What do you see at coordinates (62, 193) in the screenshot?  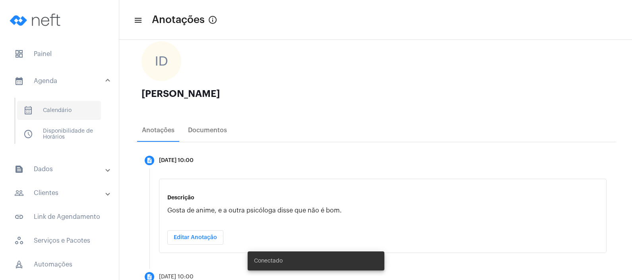 I see `mat-expansion-panel-header: sidenav iconClientes` at bounding box center [62, 193].